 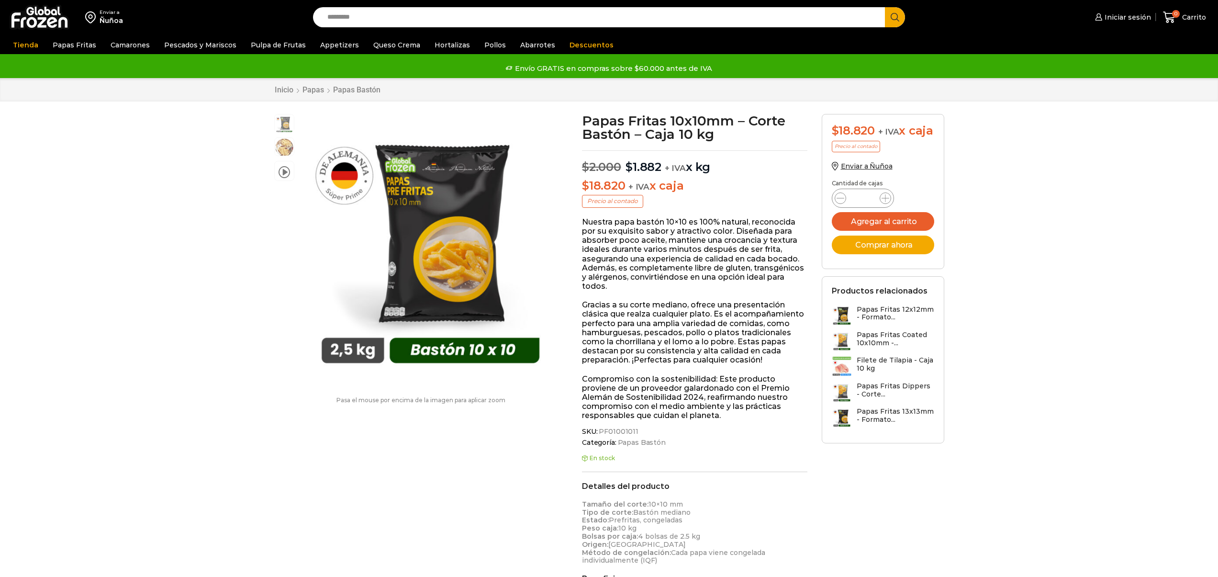 I want to click on h3: Papas Fritas Coated 10x10mm -..., so click(x=895, y=339).